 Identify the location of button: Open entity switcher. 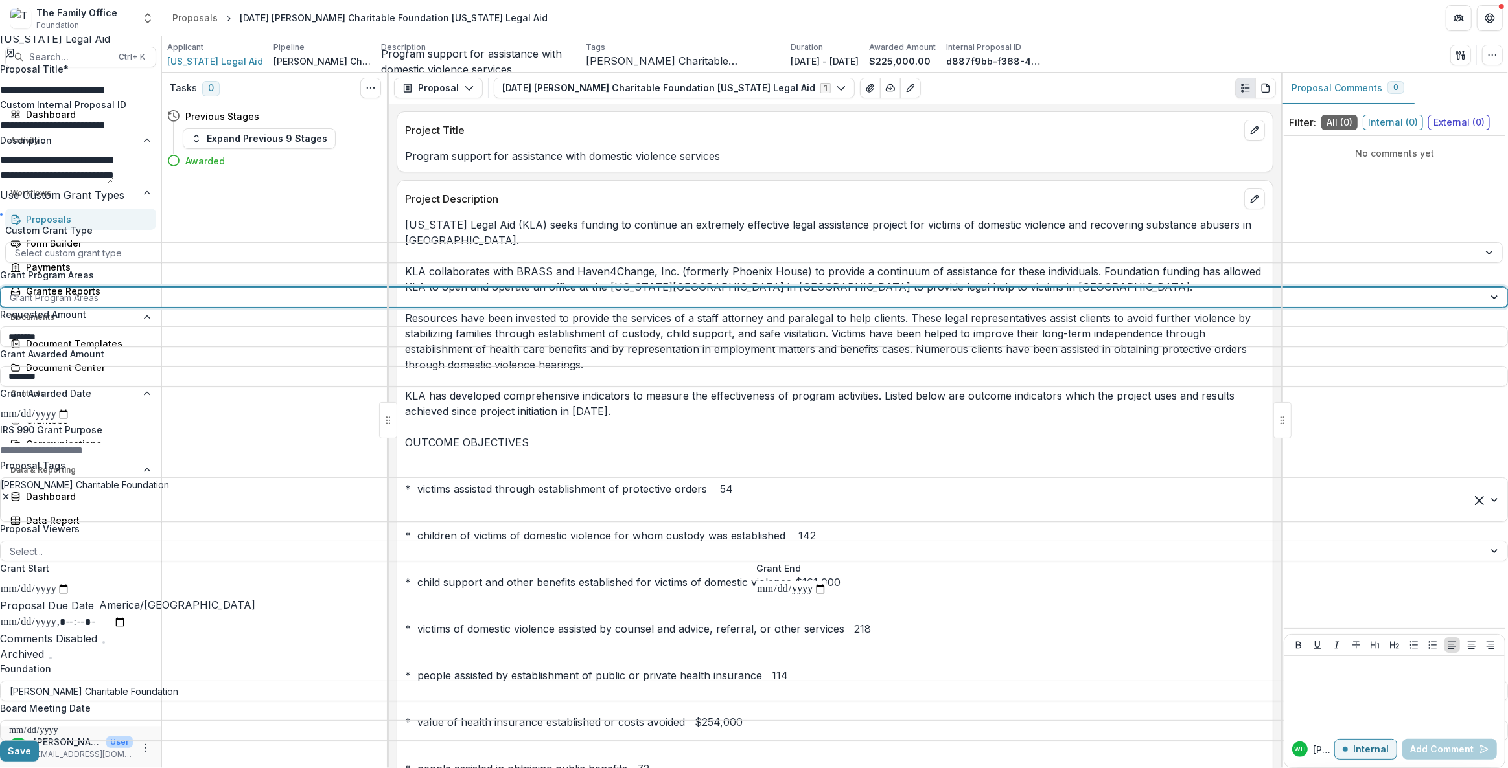
(148, 18).